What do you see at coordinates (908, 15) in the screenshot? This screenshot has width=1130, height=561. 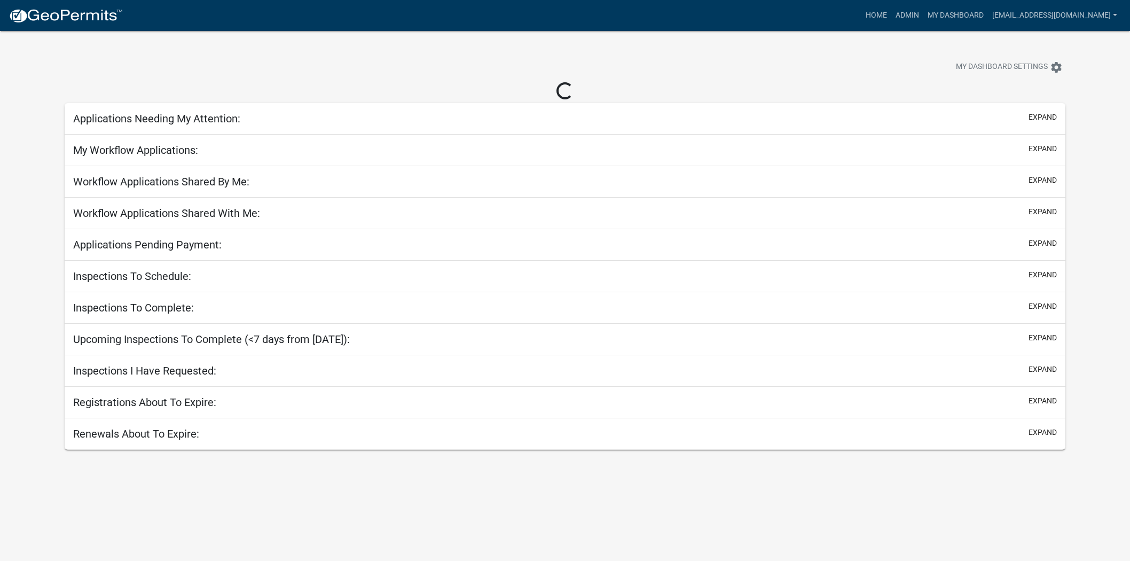 I see `a: Admin` at bounding box center [908, 15].